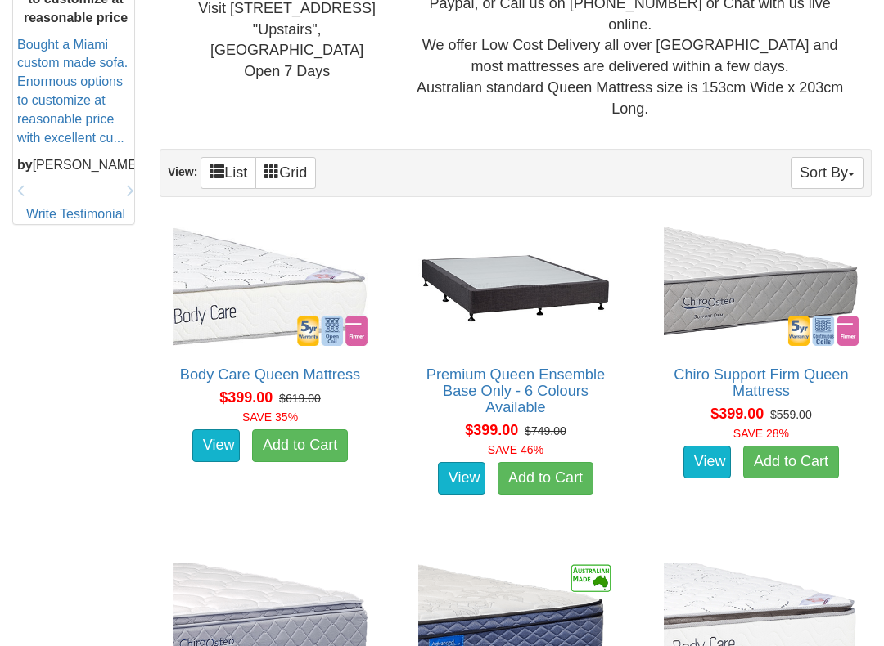  I want to click on del: $749.00, so click(545, 431).